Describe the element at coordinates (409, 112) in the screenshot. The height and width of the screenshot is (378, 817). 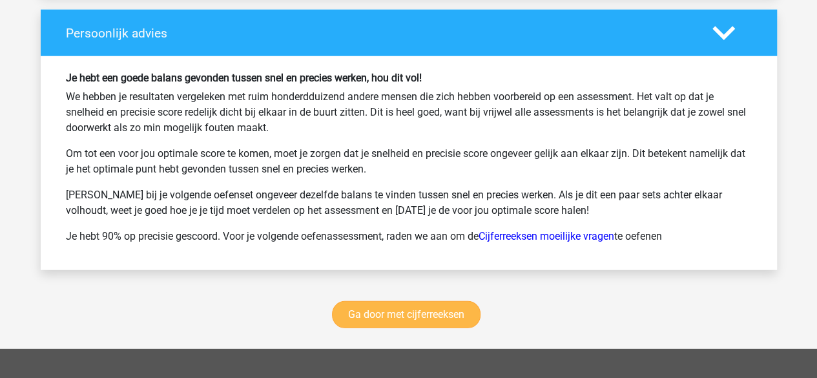
I see `p: We hebben je resultaten vergeleken met ruim honderdduizend andere mensen die zich hebben voorbere...` at that location.